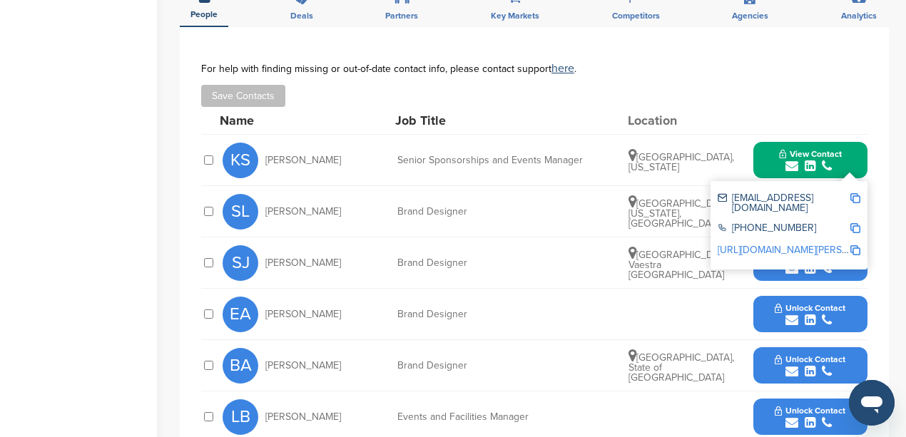 The height and width of the screenshot is (437, 906). What do you see at coordinates (240, 212) in the screenshot?
I see `span: SL` at bounding box center [240, 212].